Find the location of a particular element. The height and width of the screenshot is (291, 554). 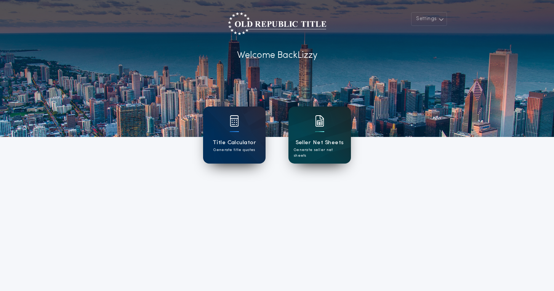

h1: Title Calculator is located at coordinates (234, 143).